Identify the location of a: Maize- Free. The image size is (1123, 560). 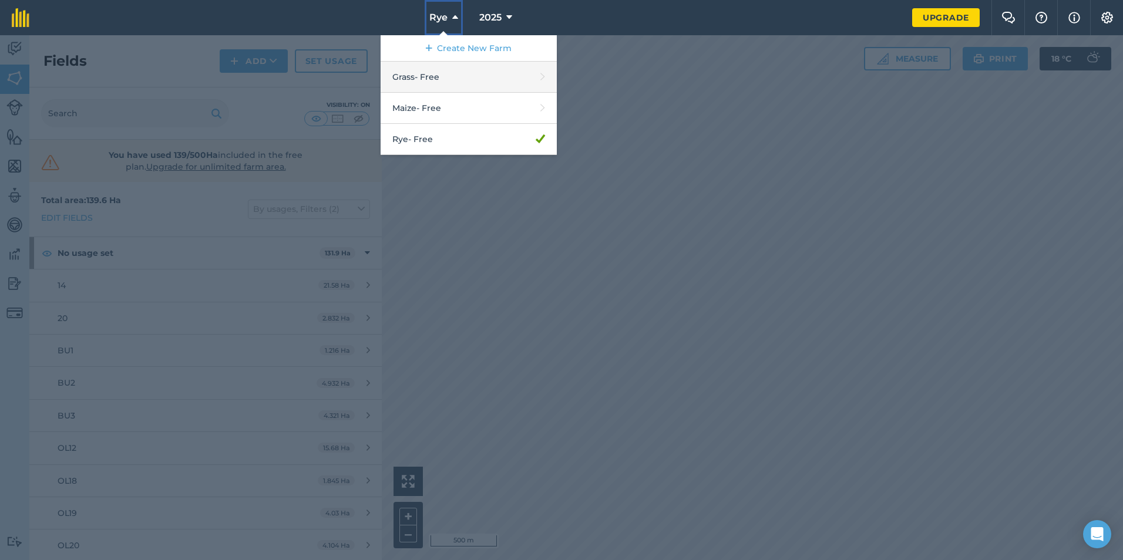
(469, 108).